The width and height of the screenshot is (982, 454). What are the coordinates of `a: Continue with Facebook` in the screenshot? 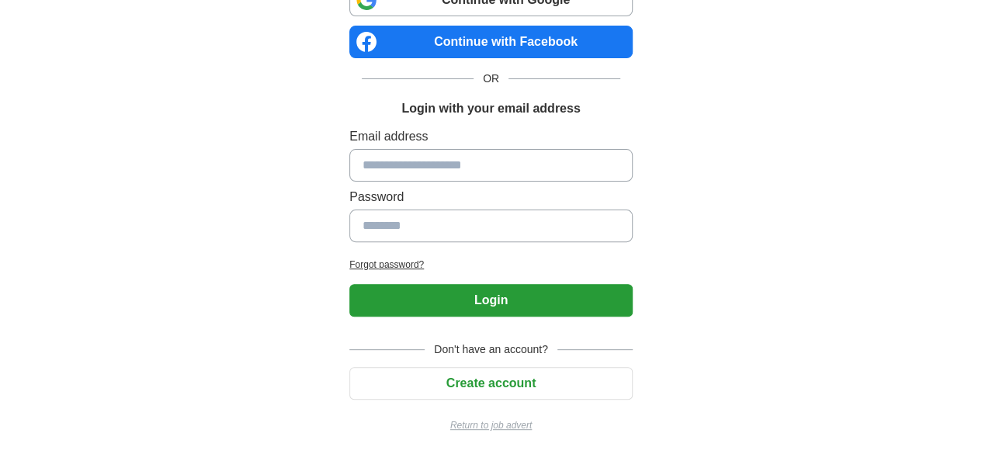 It's located at (490, 42).